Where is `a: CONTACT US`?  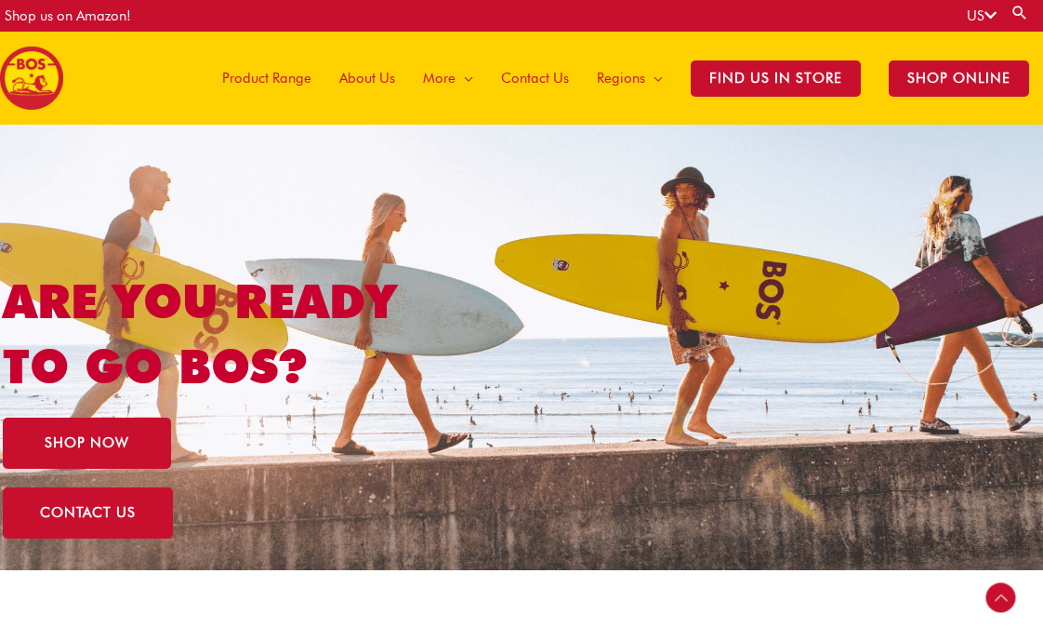 a: CONTACT US is located at coordinates (87, 512).